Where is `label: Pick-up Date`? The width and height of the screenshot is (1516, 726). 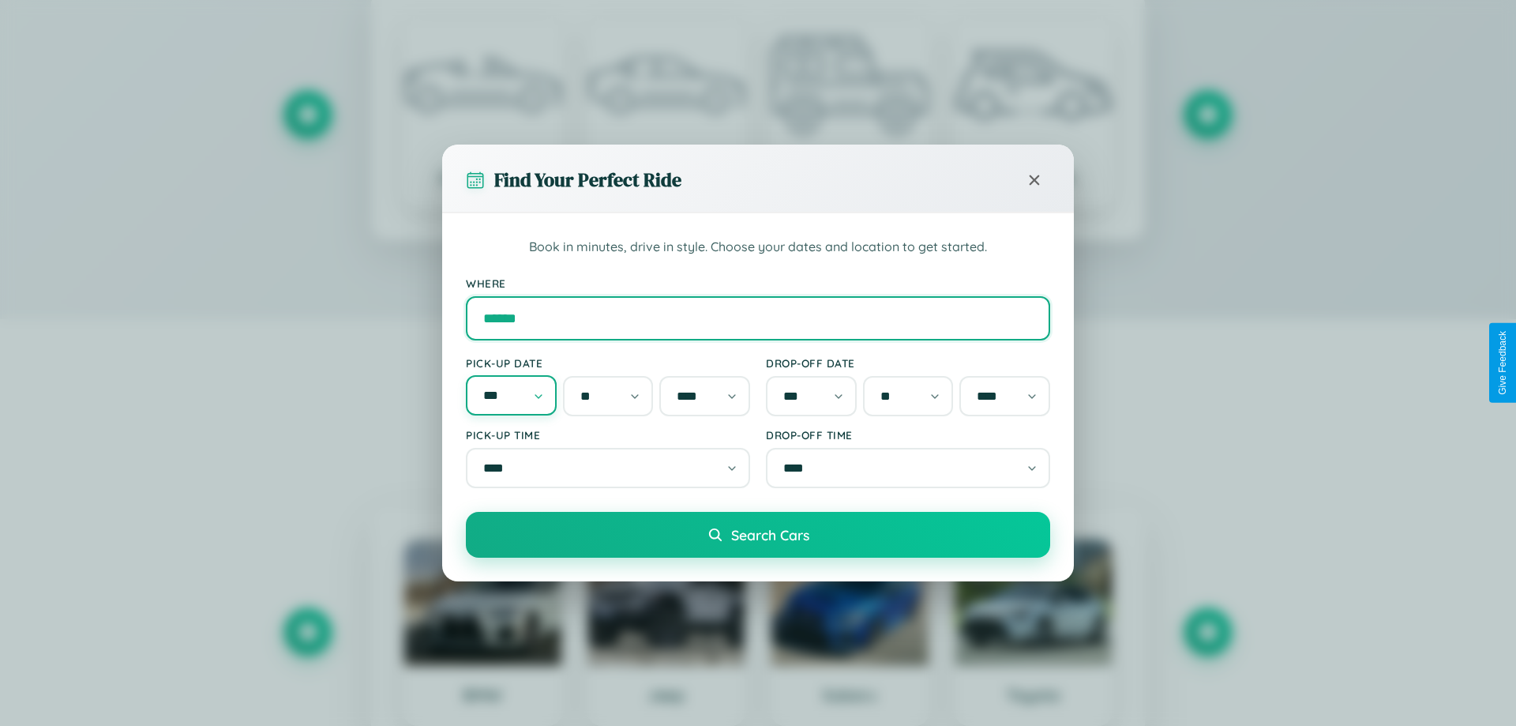
label: Pick-up Date is located at coordinates (608, 362).